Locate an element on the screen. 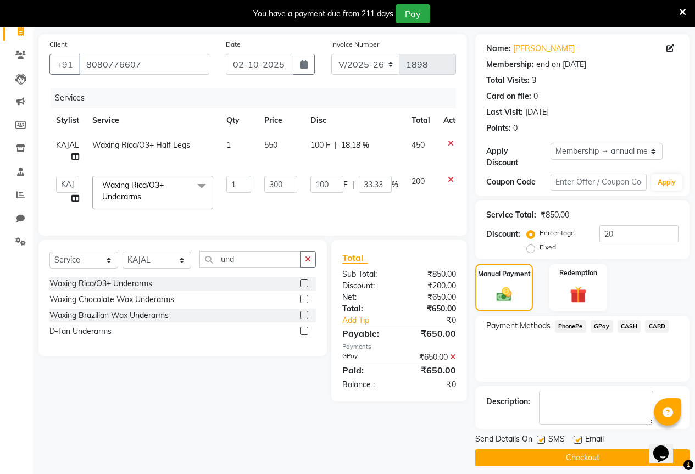 The image size is (695, 474). label: Manual Payment is located at coordinates (504, 274).